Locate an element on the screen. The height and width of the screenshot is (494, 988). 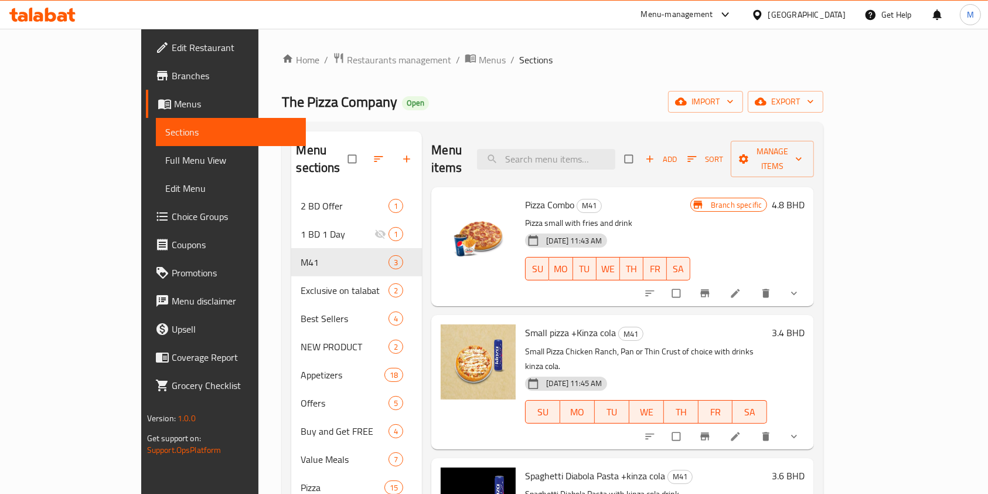
span: Sort items is located at coordinates (705, 159).